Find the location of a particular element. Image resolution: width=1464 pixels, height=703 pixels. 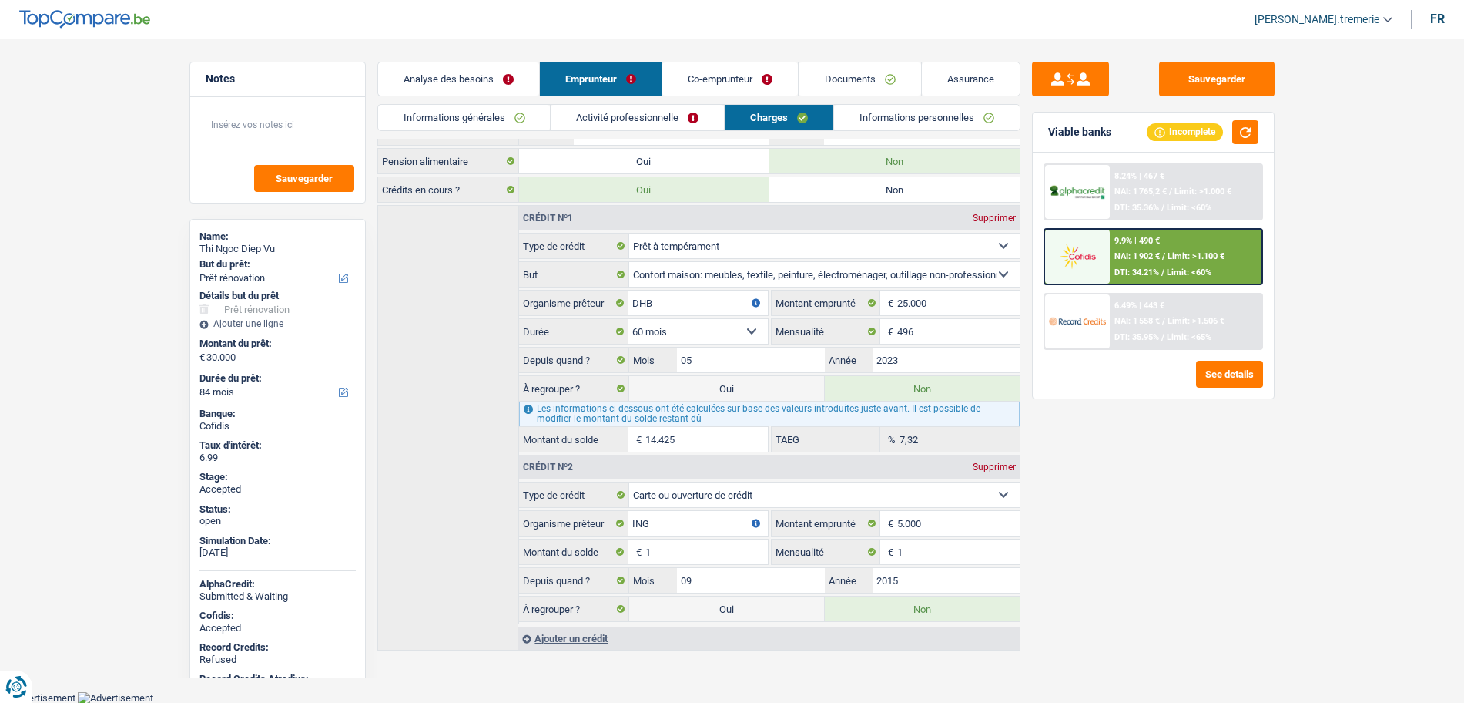

span: DTI: 35.95% is located at coordinates (1137, 337).